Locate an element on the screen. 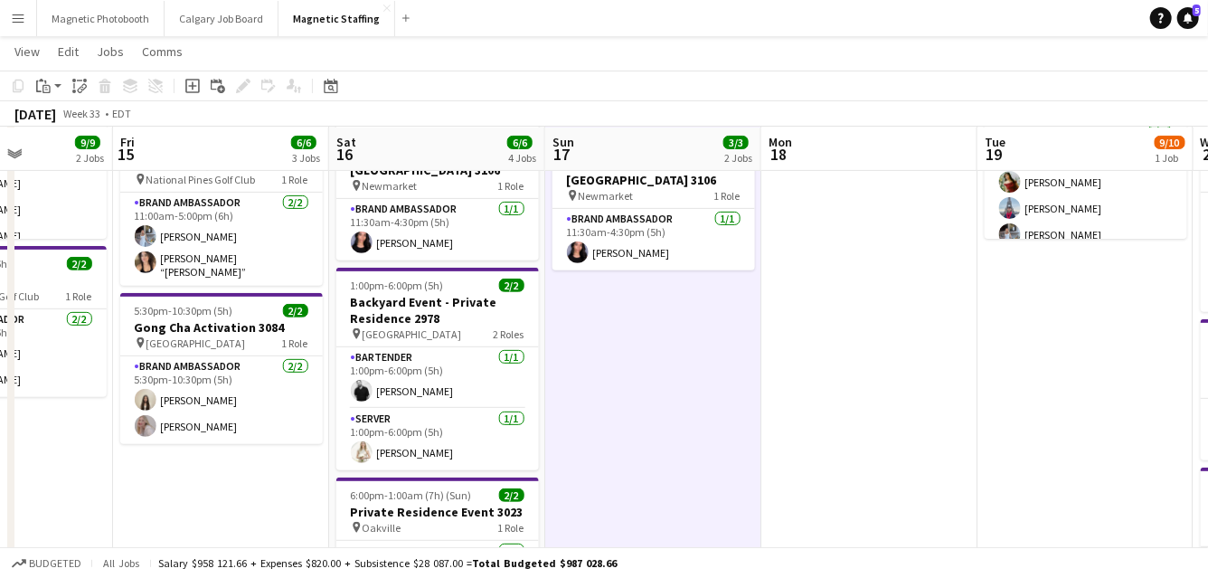  span: 19 is located at coordinates (994, 154).